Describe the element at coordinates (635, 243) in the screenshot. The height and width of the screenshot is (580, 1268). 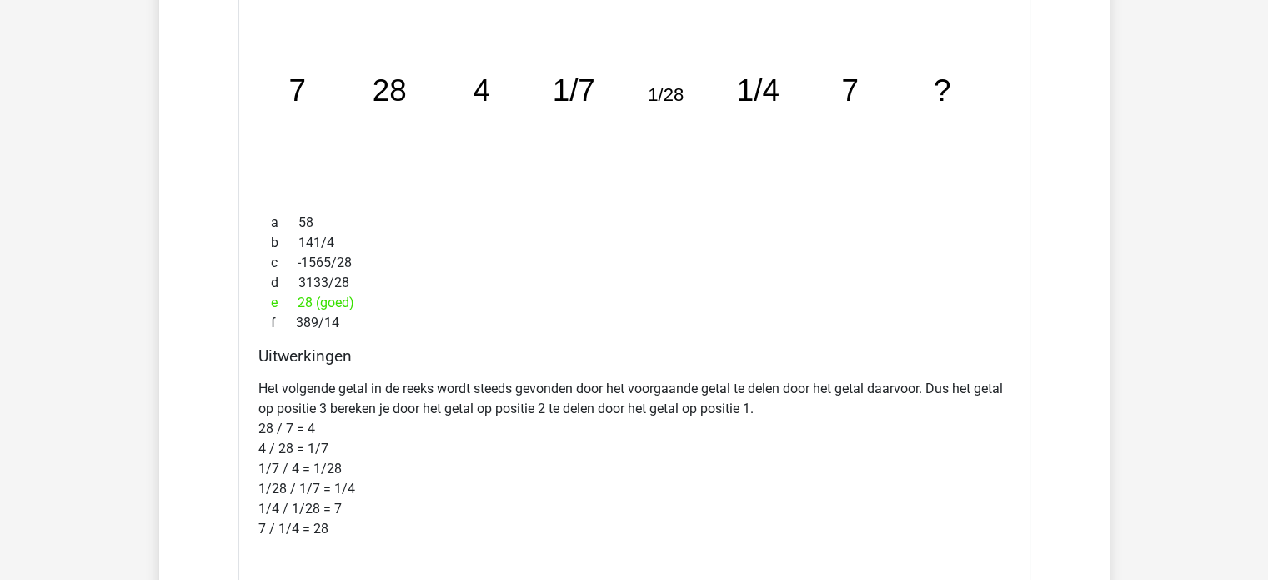
I see `div: 141/4` at that location.